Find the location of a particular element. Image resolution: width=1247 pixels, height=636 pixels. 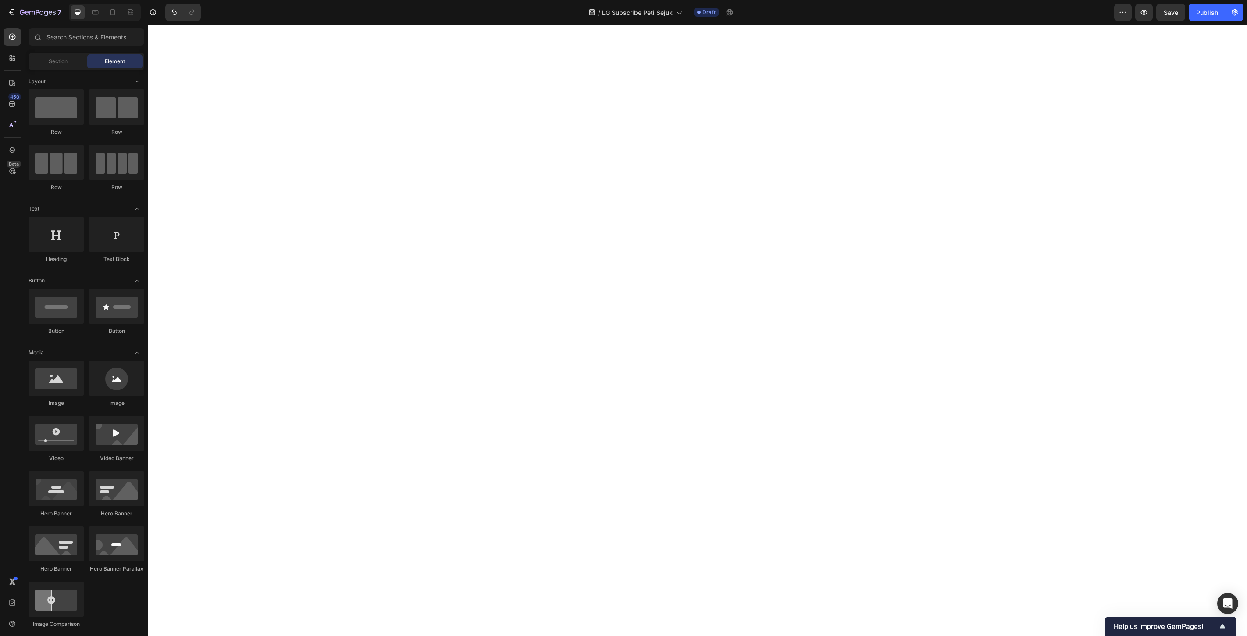

button: Save is located at coordinates (1171, 12).